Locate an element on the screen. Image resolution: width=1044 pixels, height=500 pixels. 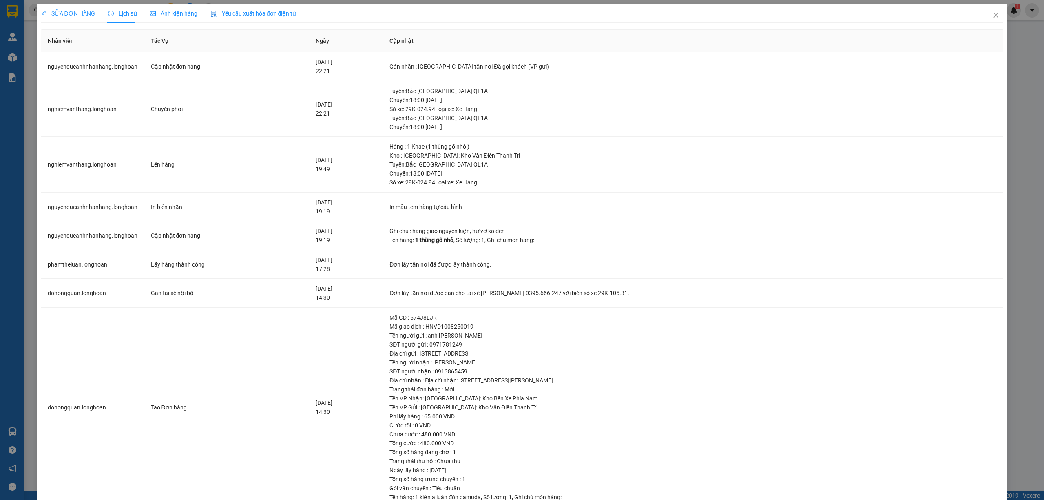
div: Phí lấy hàng : 65.000 VND is located at coordinates (693, 416).